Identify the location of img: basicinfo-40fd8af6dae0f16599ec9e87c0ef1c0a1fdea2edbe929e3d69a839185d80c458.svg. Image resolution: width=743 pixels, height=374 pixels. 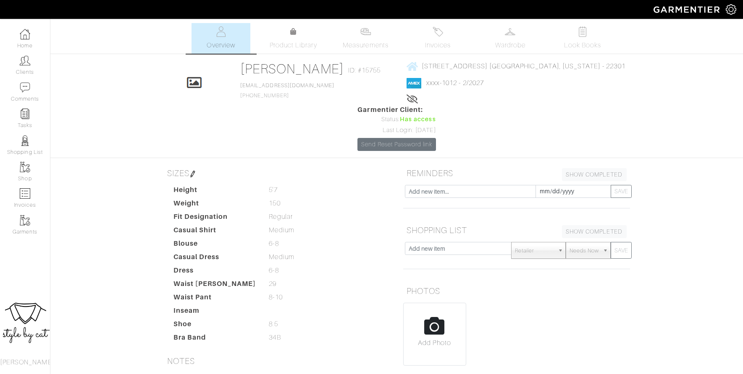
(221, 31).